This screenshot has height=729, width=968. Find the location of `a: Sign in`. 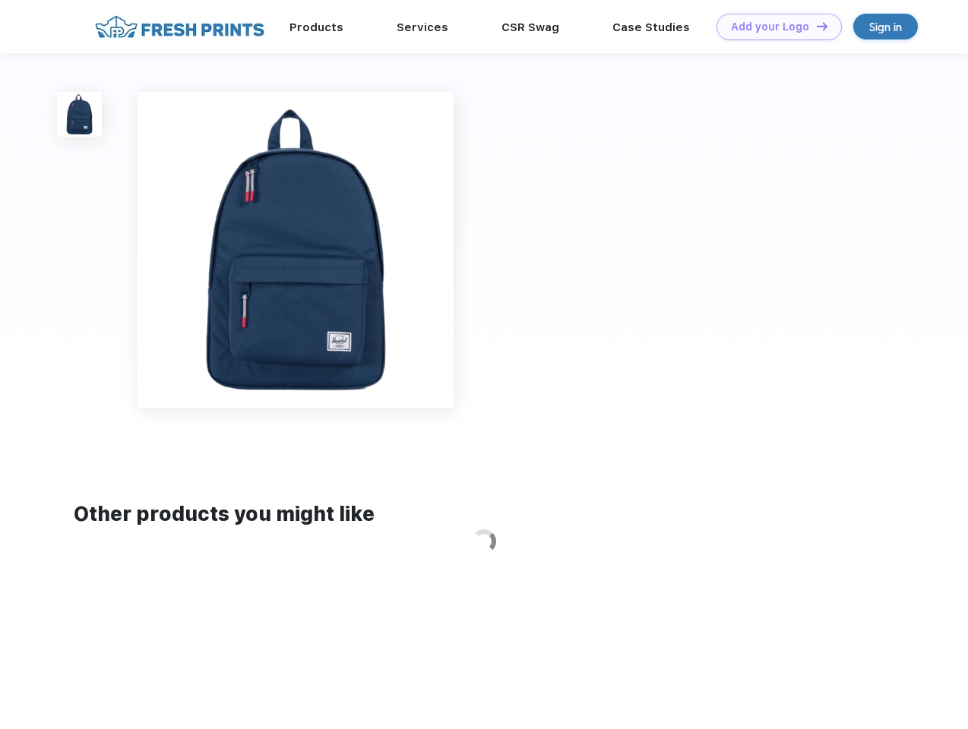

a: Sign in is located at coordinates (885, 27).